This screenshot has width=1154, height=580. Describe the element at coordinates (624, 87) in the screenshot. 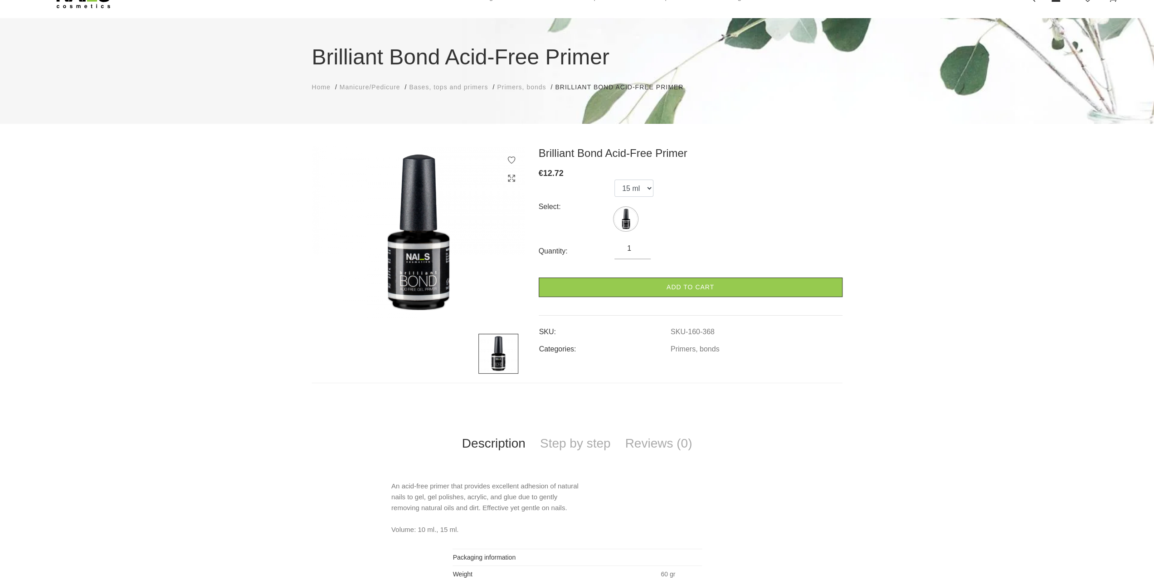

I see `li: Brilliant Bond Acid-Free Primer` at that location.